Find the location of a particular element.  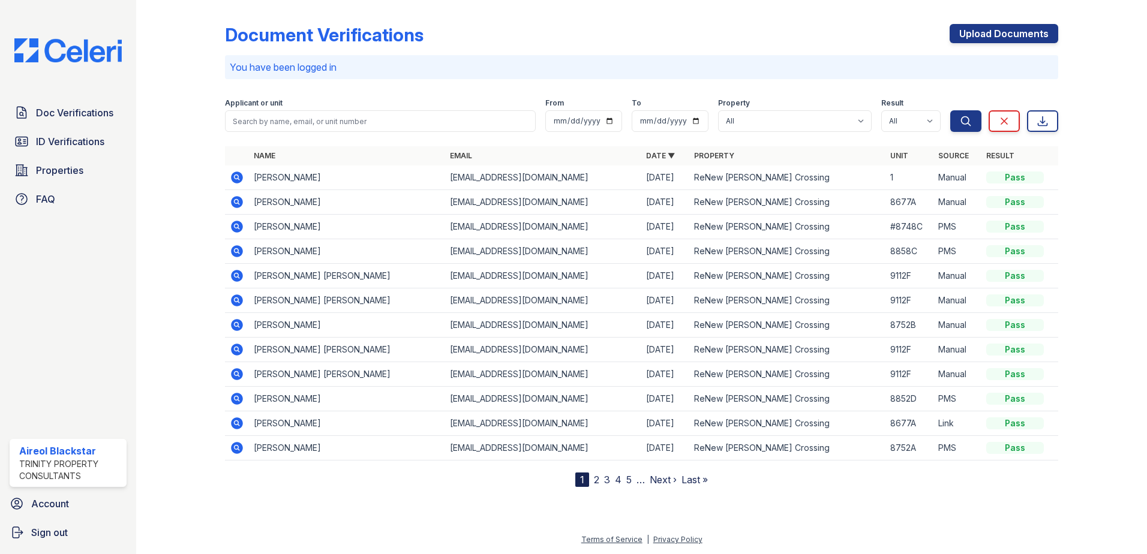

a: Result is located at coordinates (1000, 155).